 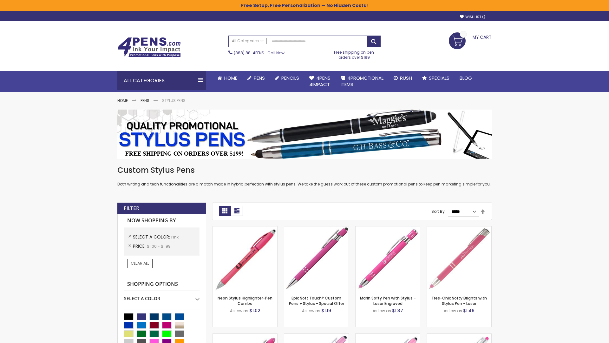 What do you see at coordinates (398, 310) in the screenshot?
I see `span: $1.37` at bounding box center [398, 310].